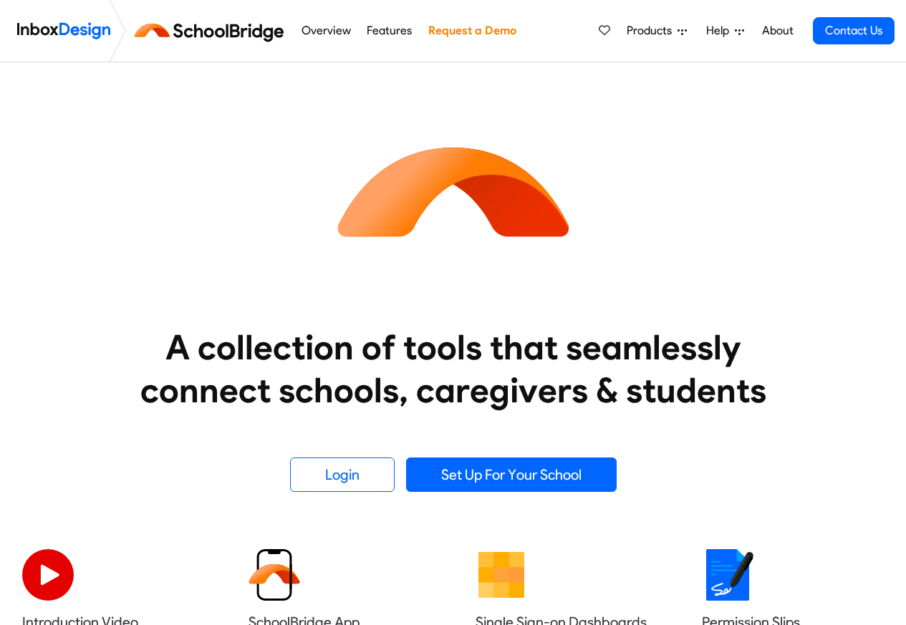 The height and width of the screenshot is (625, 906). Describe the element at coordinates (326, 31) in the screenshot. I see `a: Overview` at that location.